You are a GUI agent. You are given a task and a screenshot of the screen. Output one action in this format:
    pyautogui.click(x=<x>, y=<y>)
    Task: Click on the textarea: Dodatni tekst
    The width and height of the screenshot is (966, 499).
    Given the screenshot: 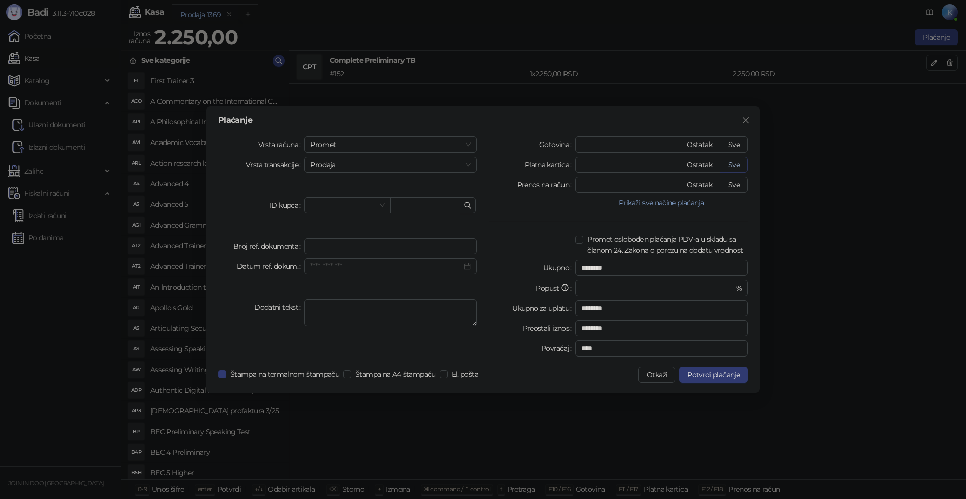 What is the action you would take?
    pyautogui.click(x=391, y=313)
    